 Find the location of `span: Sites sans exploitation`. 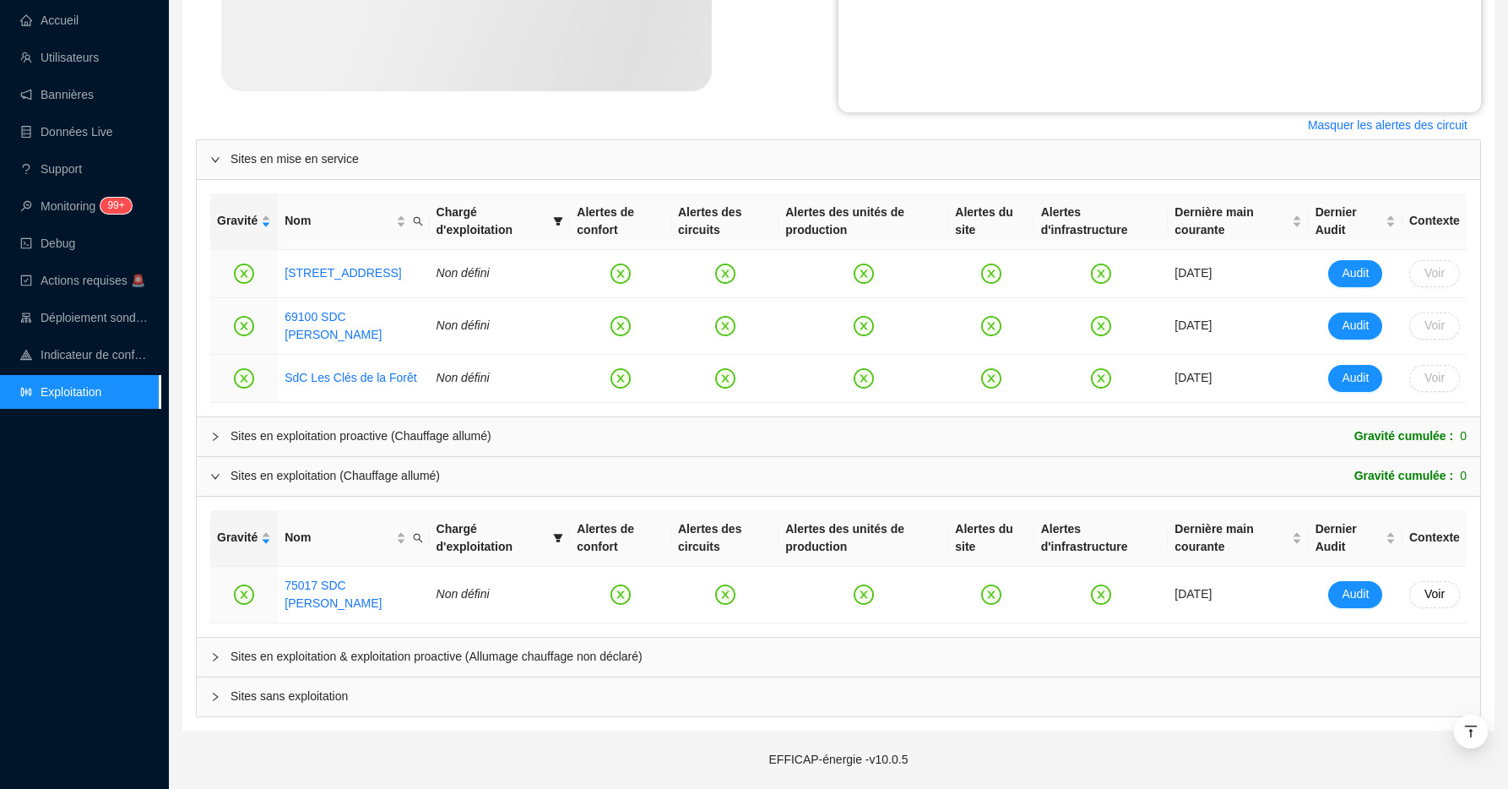

span: Sites sans exploitation is located at coordinates (849, 696).